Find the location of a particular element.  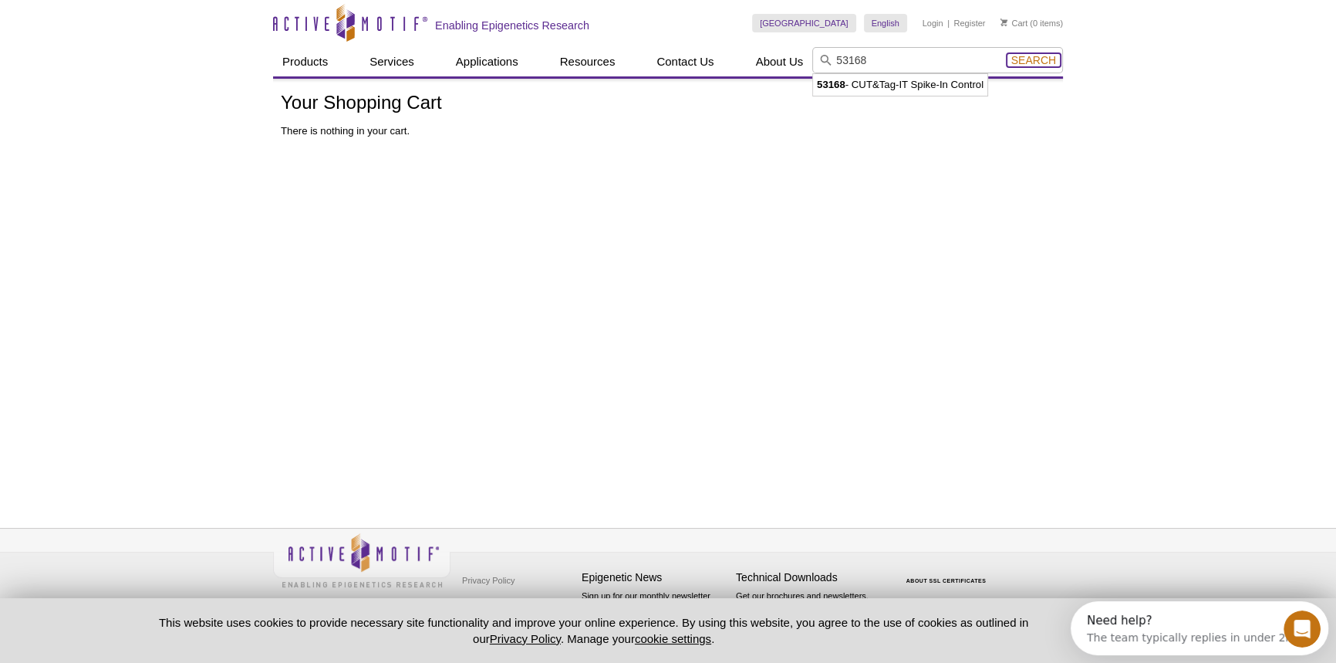

a: Cart is located at coordinates (1014, 23).